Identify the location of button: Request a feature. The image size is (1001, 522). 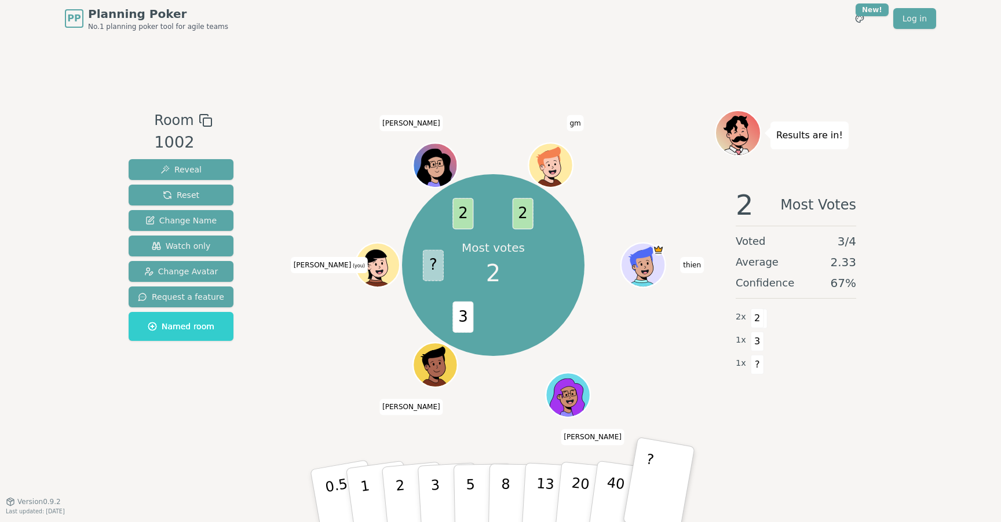
(181, 297).